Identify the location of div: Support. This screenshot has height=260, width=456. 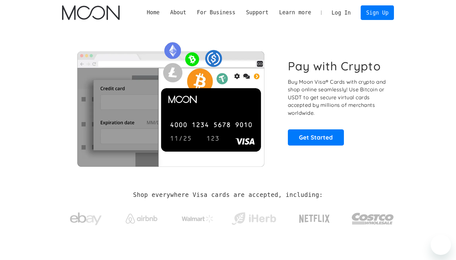
(257, 12).